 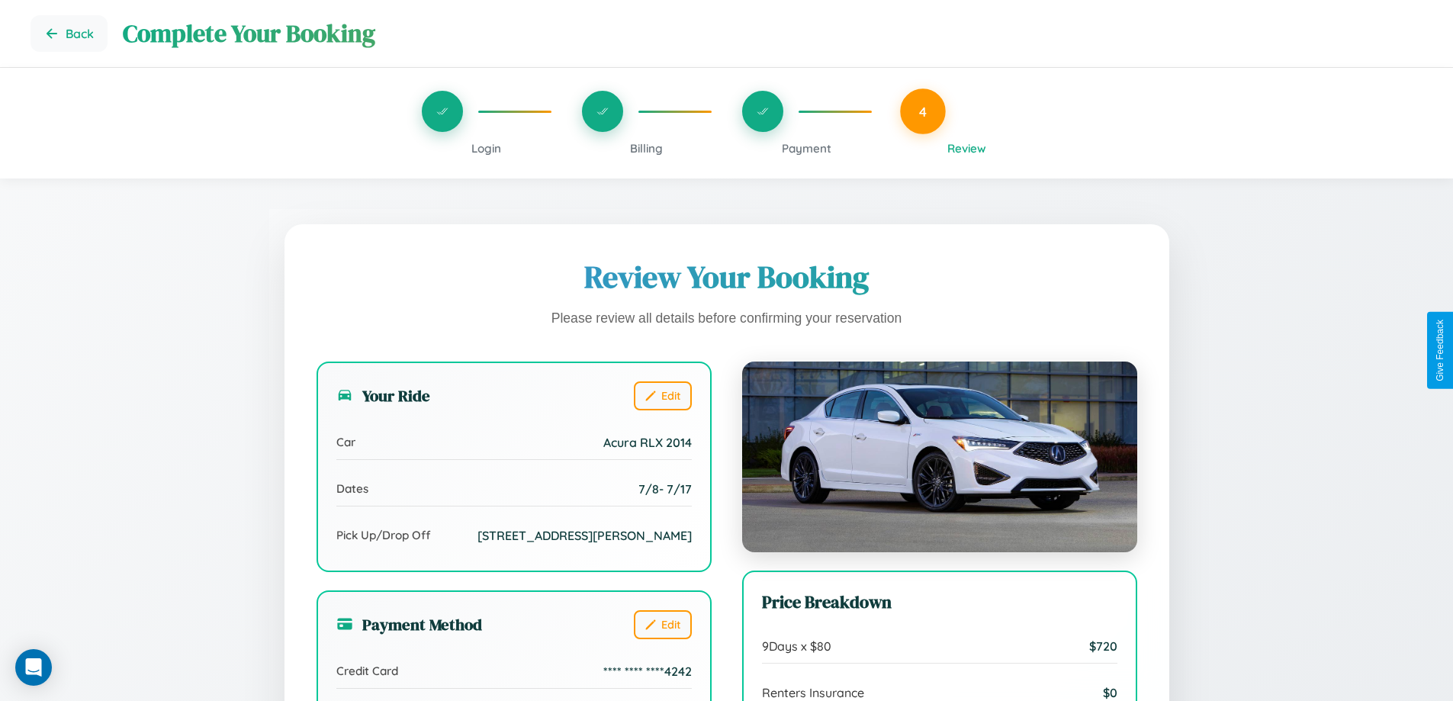 What do you see at coordinates (806, 148) in the screenshot?
I see `span: Payment` at bounding box center [806, 148].